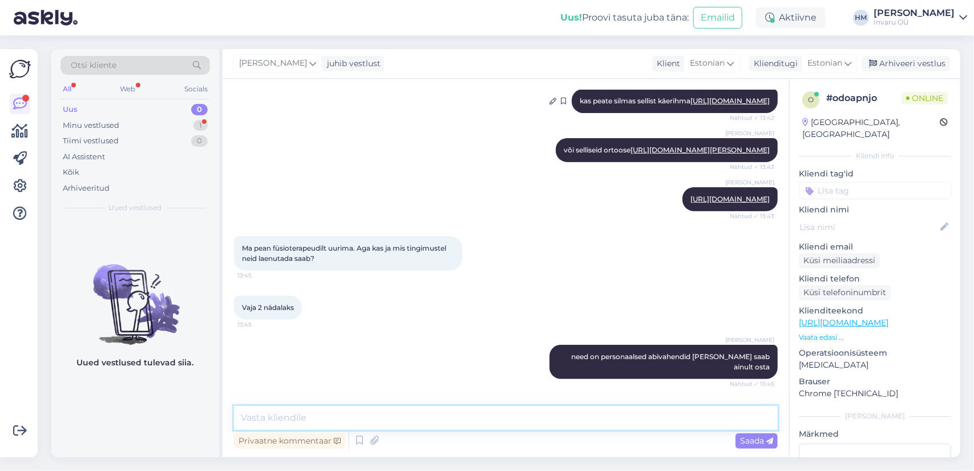  I want to click on span: o, so click(811, 99).